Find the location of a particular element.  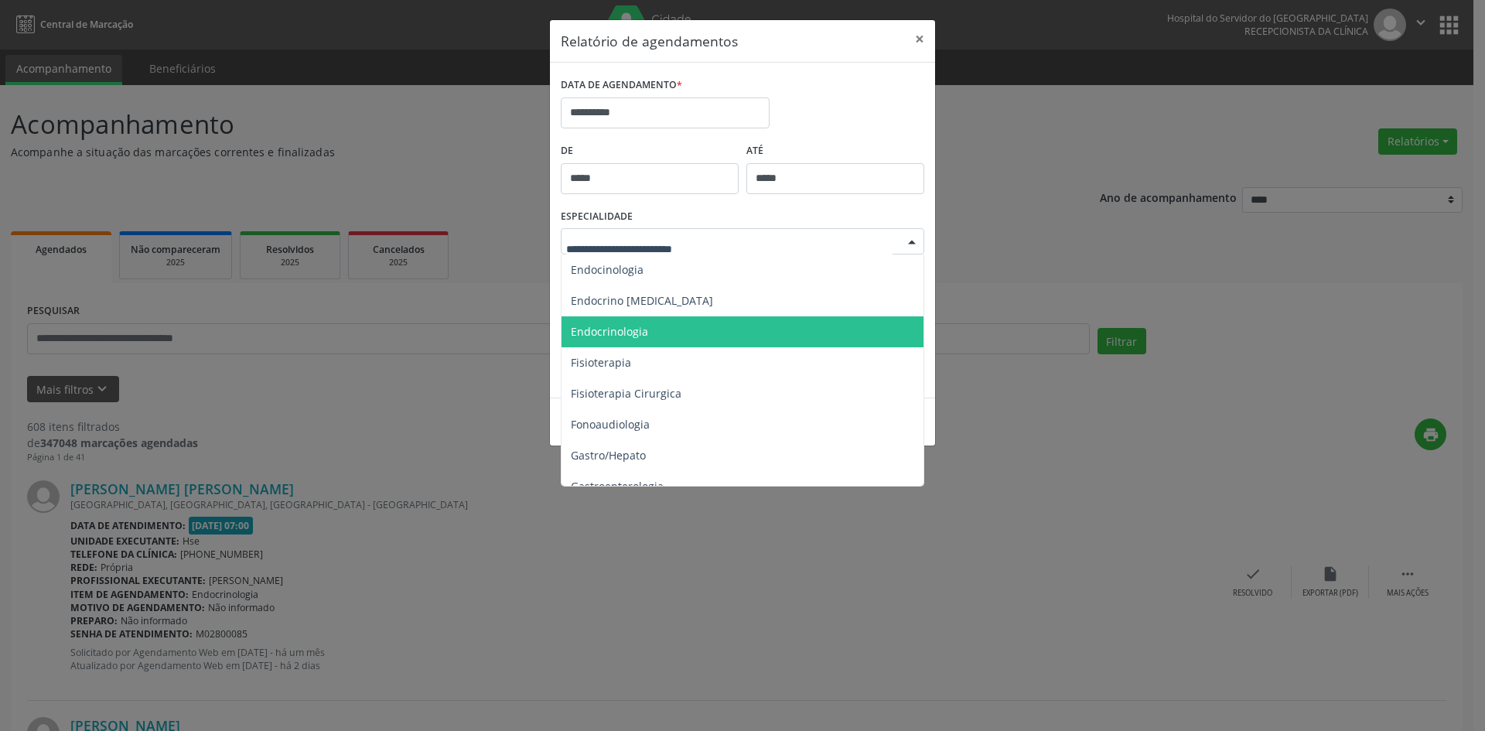

label: DATA DE AGENDAMENTO is located at coordinates (621, 85).